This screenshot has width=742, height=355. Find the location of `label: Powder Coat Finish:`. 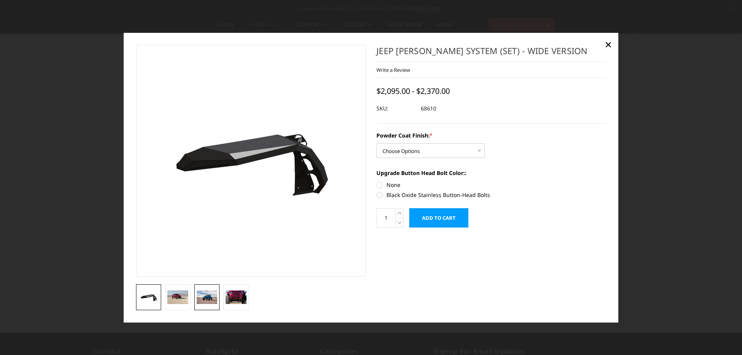

label: Powder Coat Finish: is located at coordinates (491, 135).